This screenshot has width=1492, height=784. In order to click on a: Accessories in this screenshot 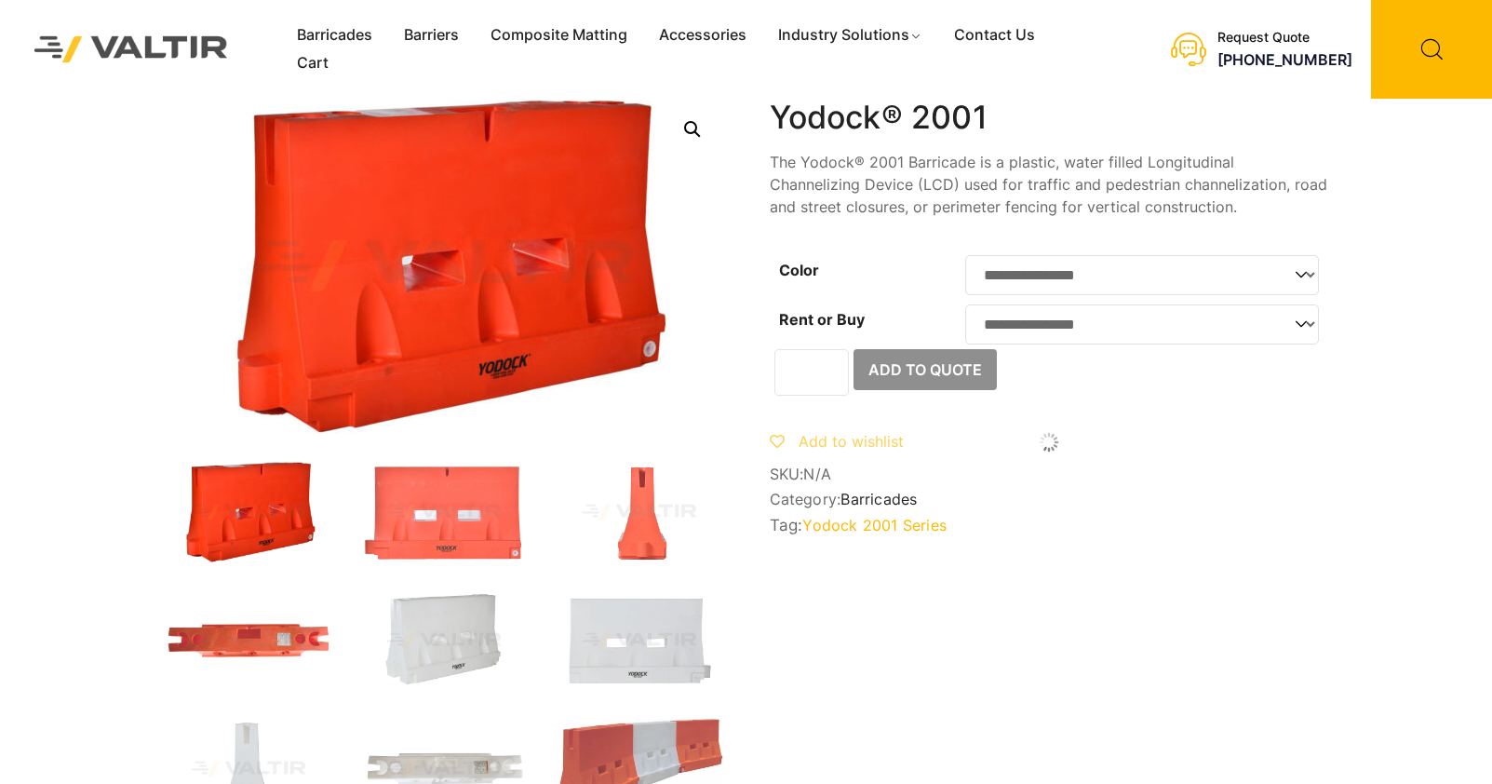, I will do `click(703, 35)`.